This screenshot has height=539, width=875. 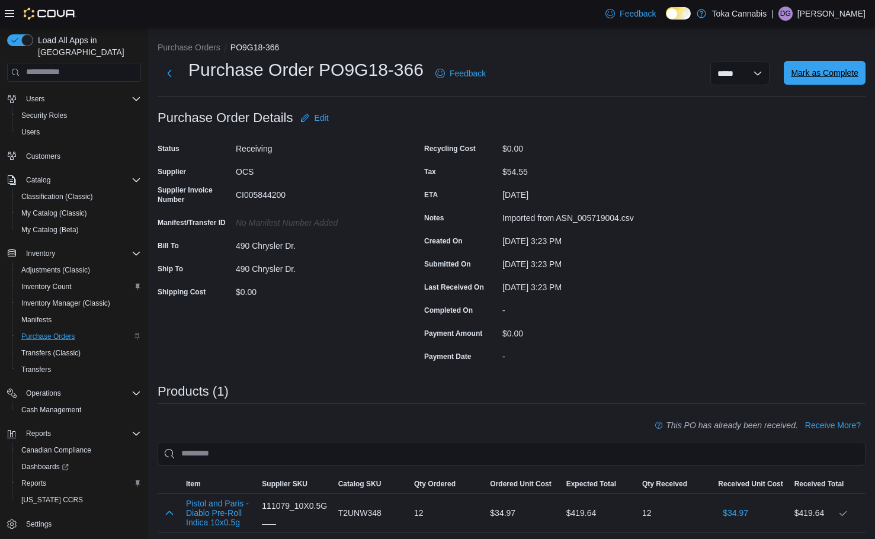 What do you see at coordinates (81, 393) in the screenshot?
I see `span: Operations` at bounding box center [81, 393].